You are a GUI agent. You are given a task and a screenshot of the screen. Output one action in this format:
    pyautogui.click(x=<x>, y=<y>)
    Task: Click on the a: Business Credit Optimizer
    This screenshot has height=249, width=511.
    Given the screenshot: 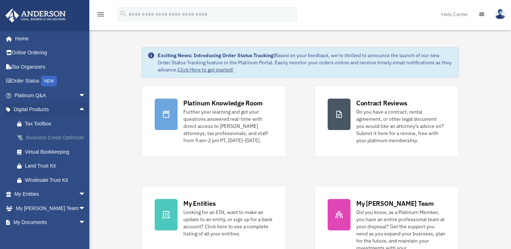 What is the action you would take?
    pyautogui.click(x=53, y=138)
    